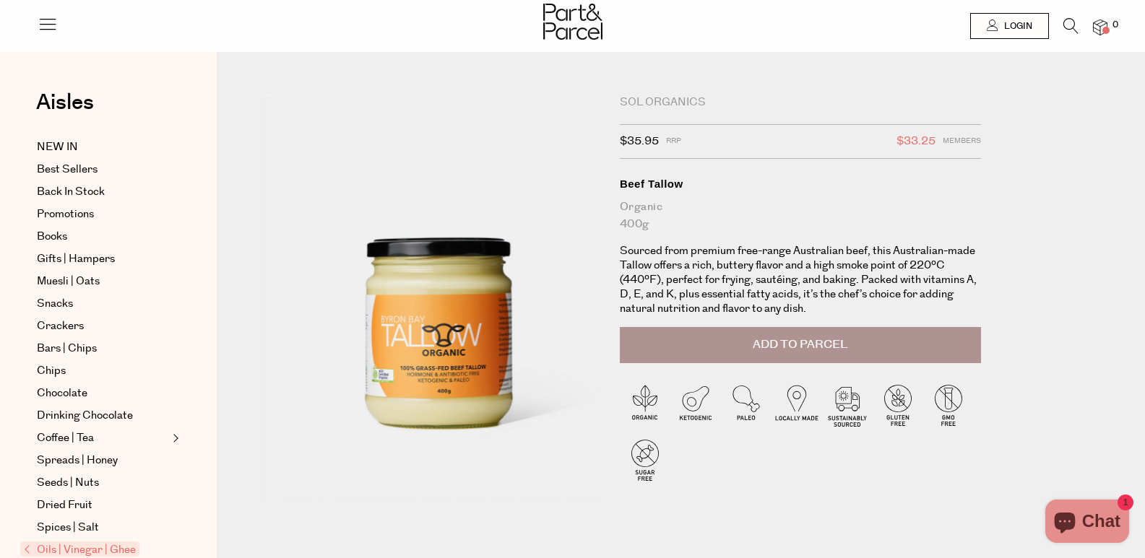 This screenshot has width=1145, height=558. What do you see at coordinates (103, 215) in the screenshot?
I see `a: Promotions` at bounding box center [103, 215].